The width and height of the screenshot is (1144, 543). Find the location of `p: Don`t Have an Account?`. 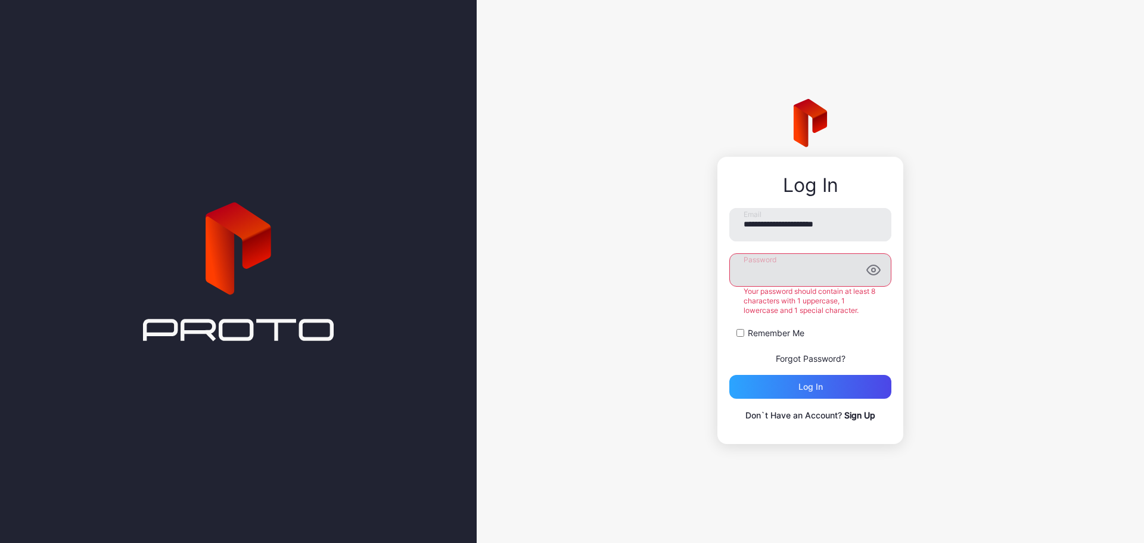

p: Don`t Have an Account? is located at coordinates (810, 415).